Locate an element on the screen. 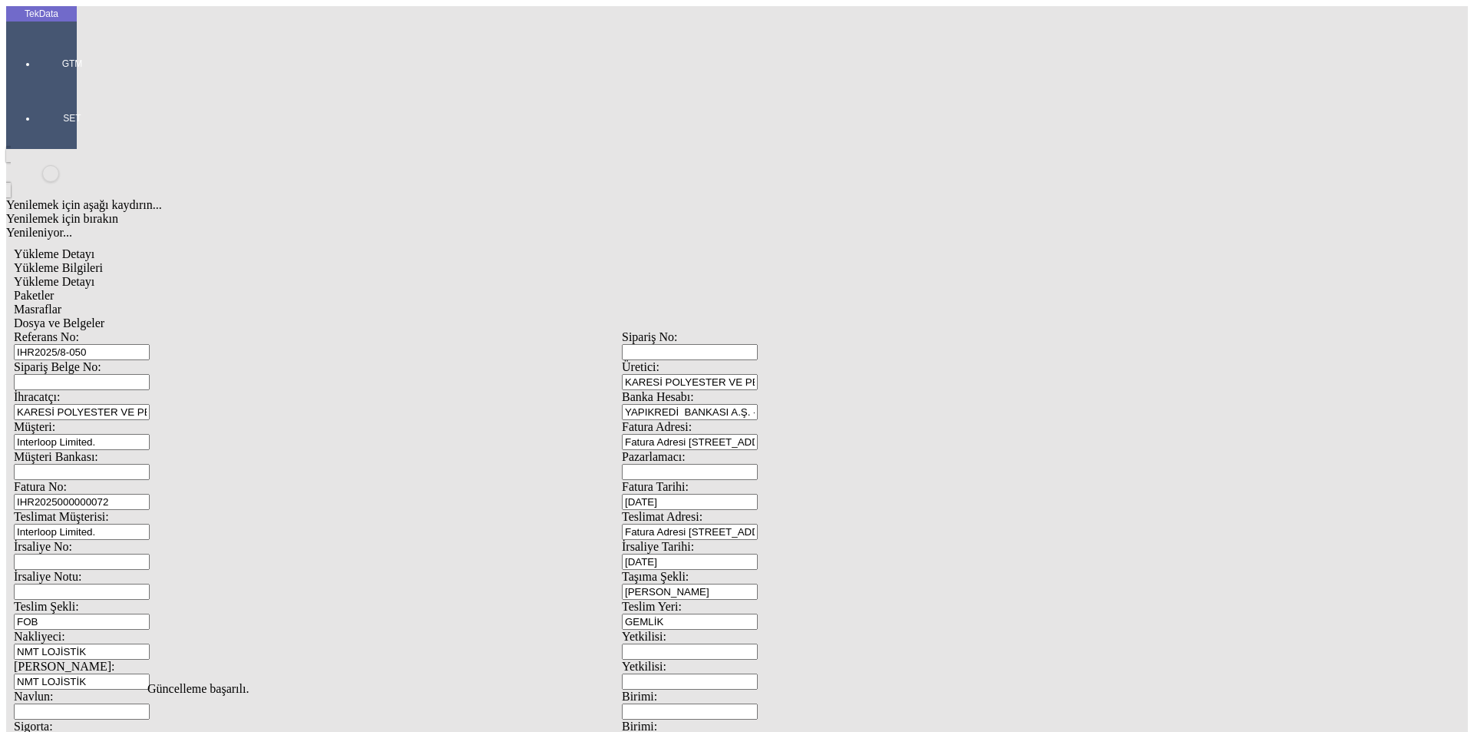  span: Masraflar is located at coordinates (38, 309).